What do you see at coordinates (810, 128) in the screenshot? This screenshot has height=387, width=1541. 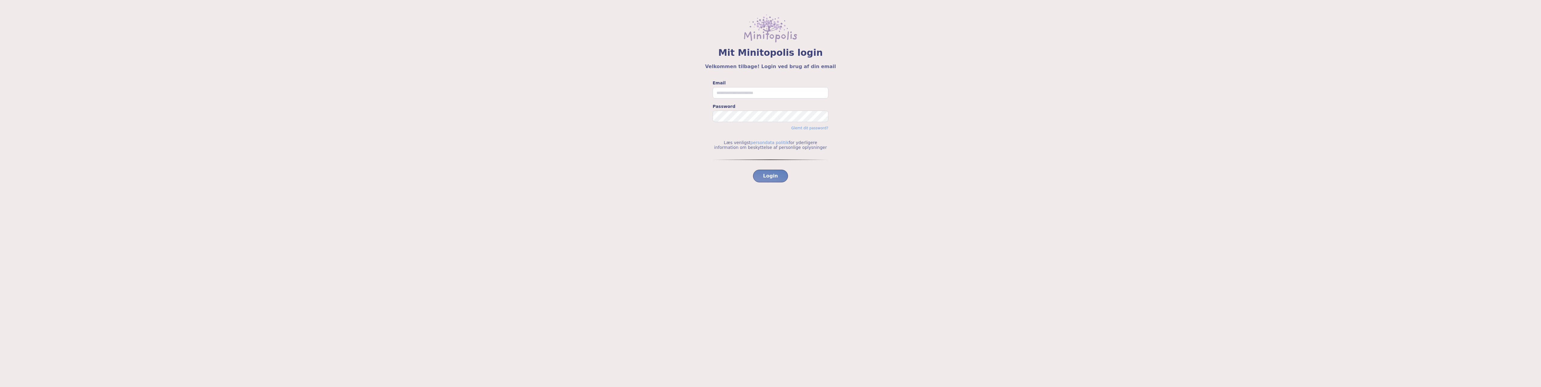 I see `a: Glemt dit password?` at bounding box center [810, 128].